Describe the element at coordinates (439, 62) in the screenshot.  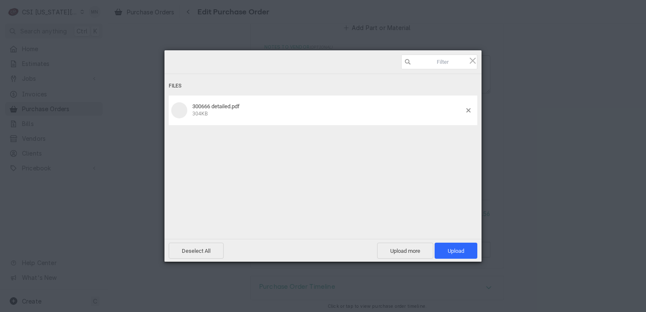
I see `input: Filter` at that location.